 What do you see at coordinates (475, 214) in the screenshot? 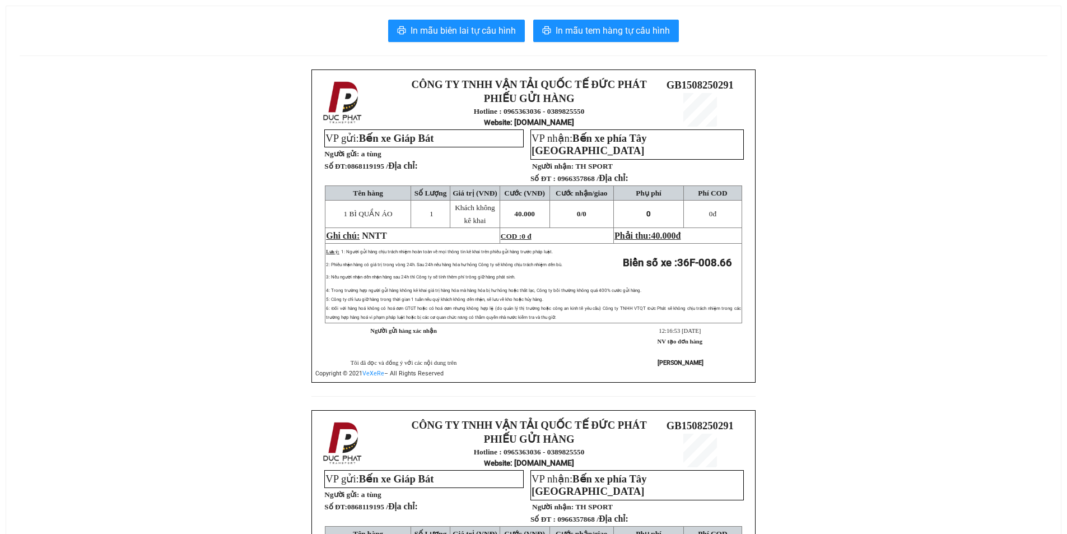
I see `span: Khách không kê khai` at bounding box center [475, 214].